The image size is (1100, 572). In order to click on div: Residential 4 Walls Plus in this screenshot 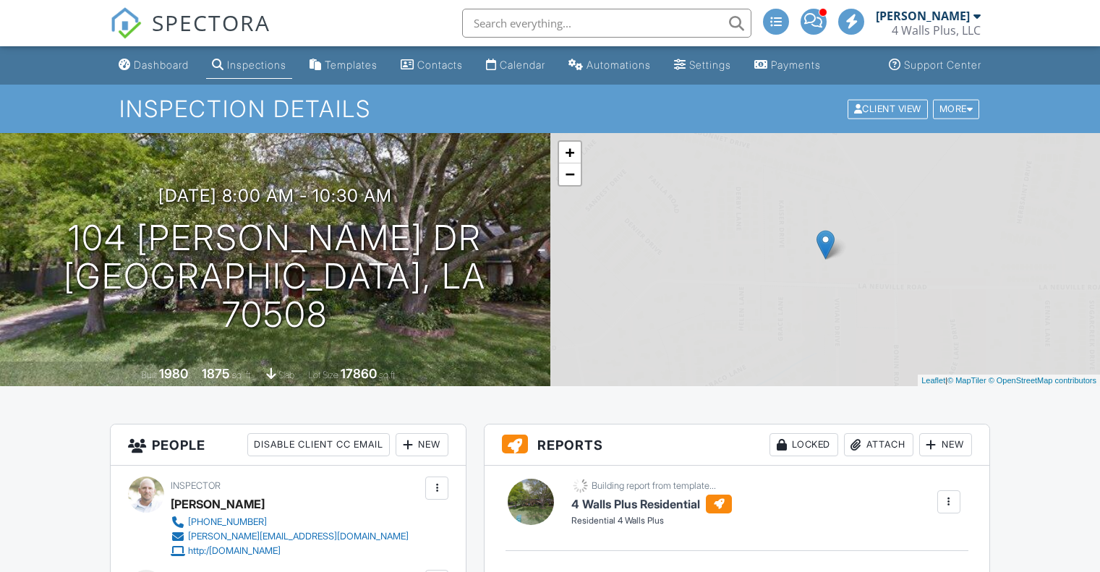, I will do `click(652, 521)`.